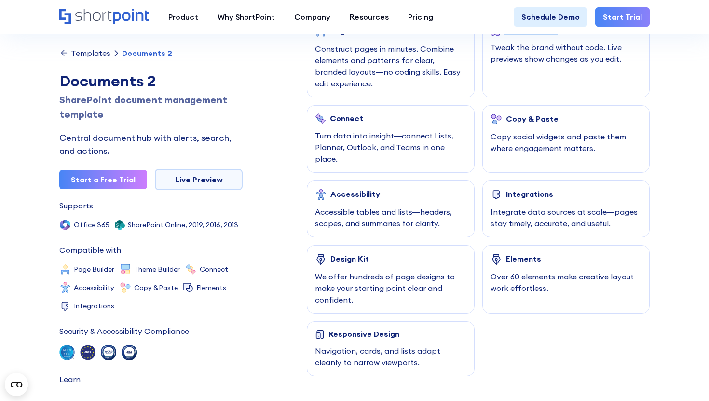 The image size is (709, 401). What do you see at coordinates (391, 66) in the screenshot?
I see `div: Construct pages in minutes. Combine elements and patterns for clear, branded layouts—no coding sk...` at bounding box center [391, 66].